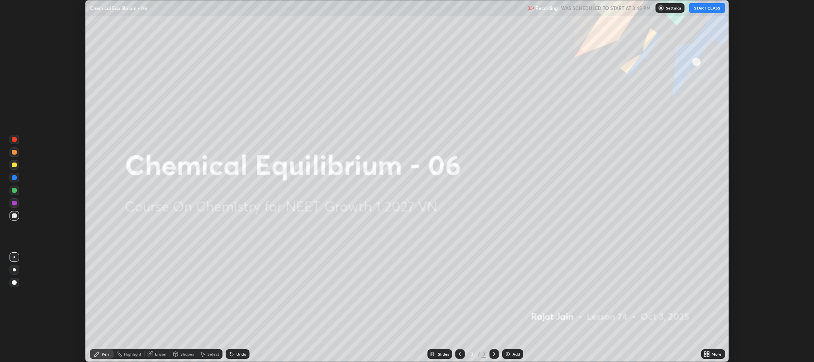  I want to click on p: Settings, so click(673, 8).